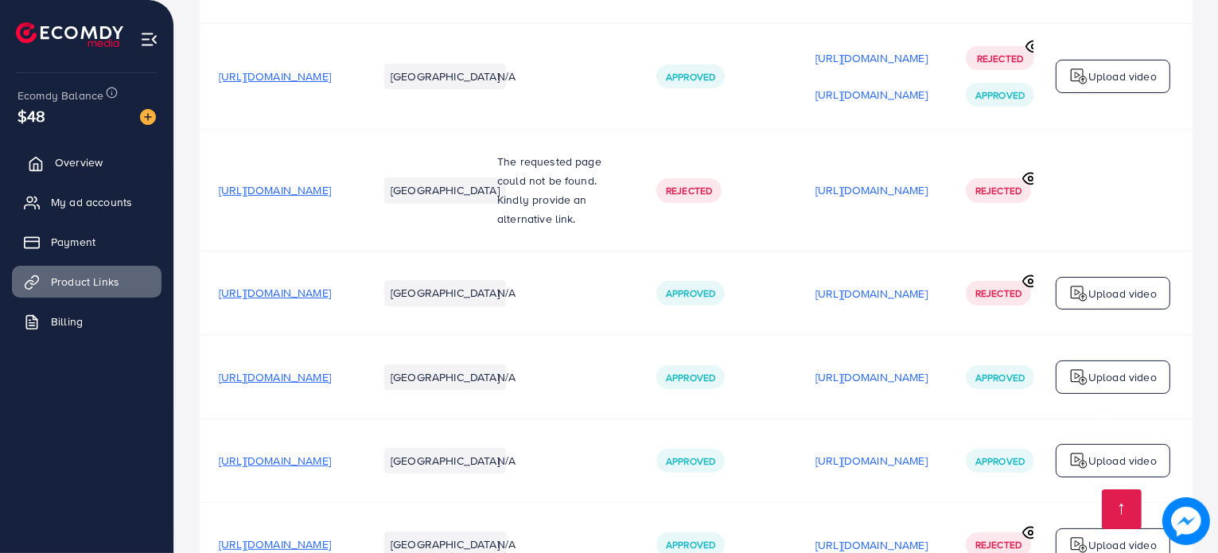  I want to click on a: Billing, so click(87, 322).